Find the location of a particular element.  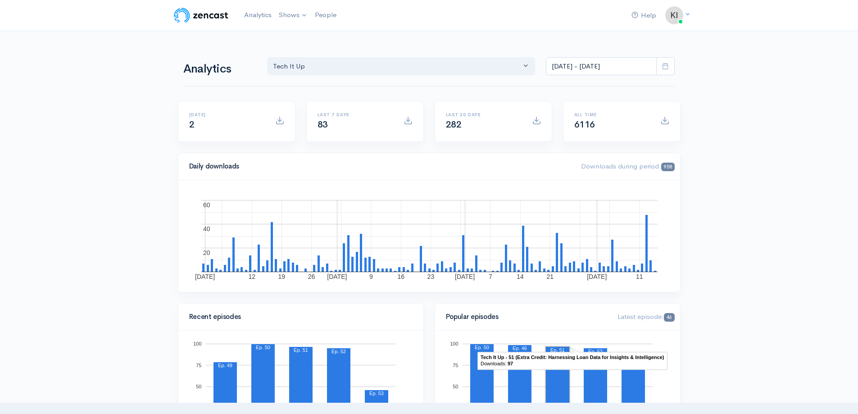

a: People is located at coordinates (326, 15).